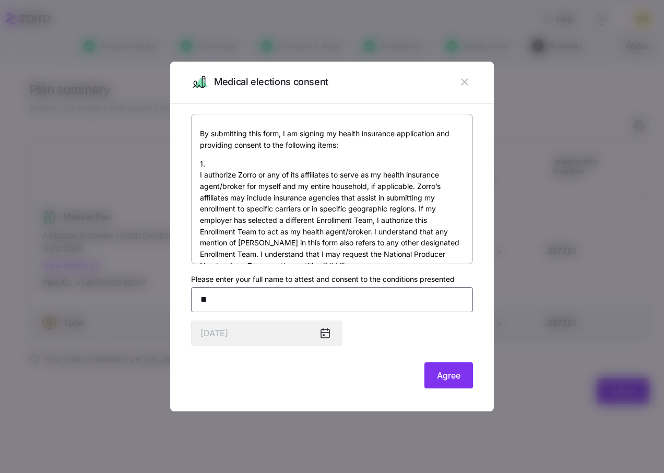  What do you see at coordinates (332, 214) in the screenshot?
I see `p: 1. I authorize Zorro or any of its affiliates to serve as my health insurance agent/broker for my...` at bounding box center [332, 214].